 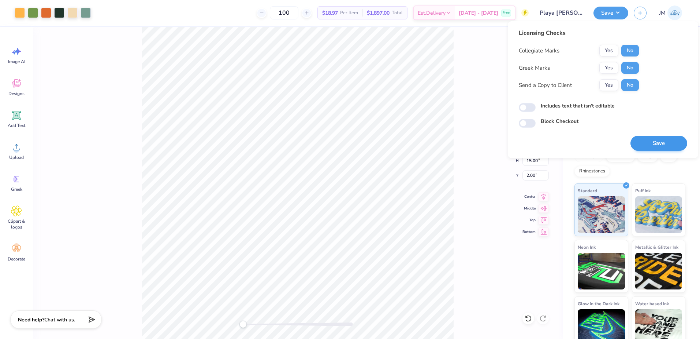 I want to click on span: Image AI, so click(x=16, y=62).